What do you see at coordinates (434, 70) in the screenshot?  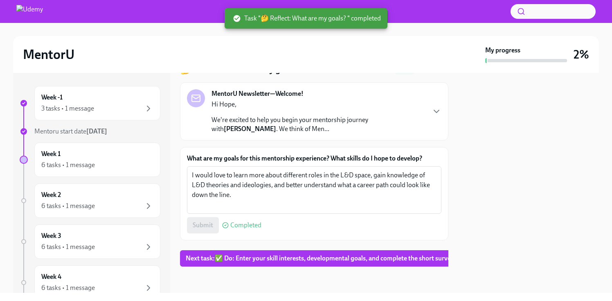 I see `span: Due` at bounding box center [434, 70].